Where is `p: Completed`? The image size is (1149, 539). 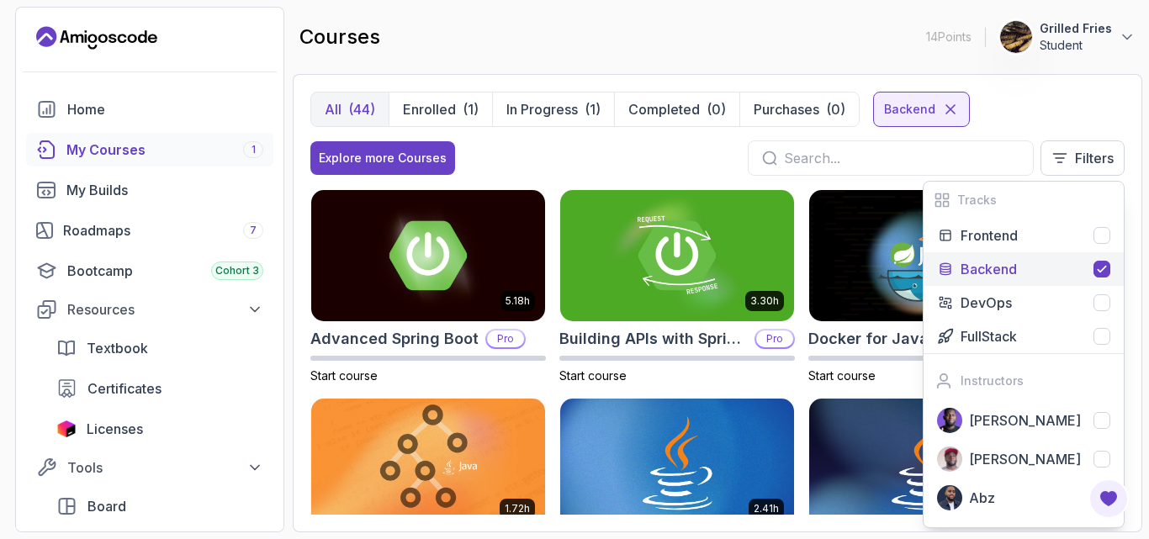
p: Completed is located at coordinates (664, 109).